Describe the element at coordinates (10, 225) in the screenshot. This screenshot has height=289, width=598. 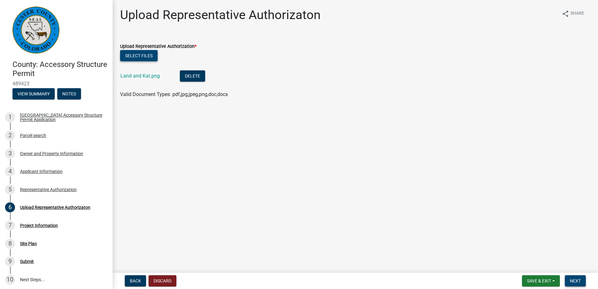
I see `div: 7` at that location.